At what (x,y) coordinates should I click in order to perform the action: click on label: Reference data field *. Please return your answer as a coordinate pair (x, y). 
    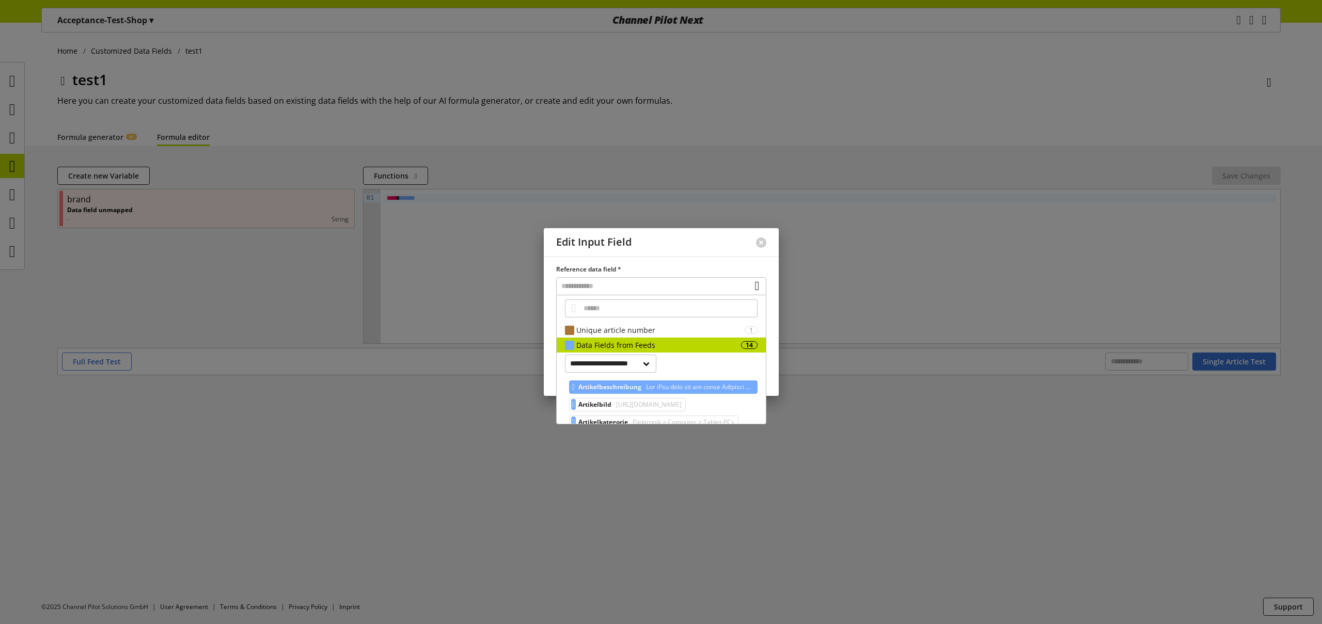
    Looking at the image, I should click on (661, 270).